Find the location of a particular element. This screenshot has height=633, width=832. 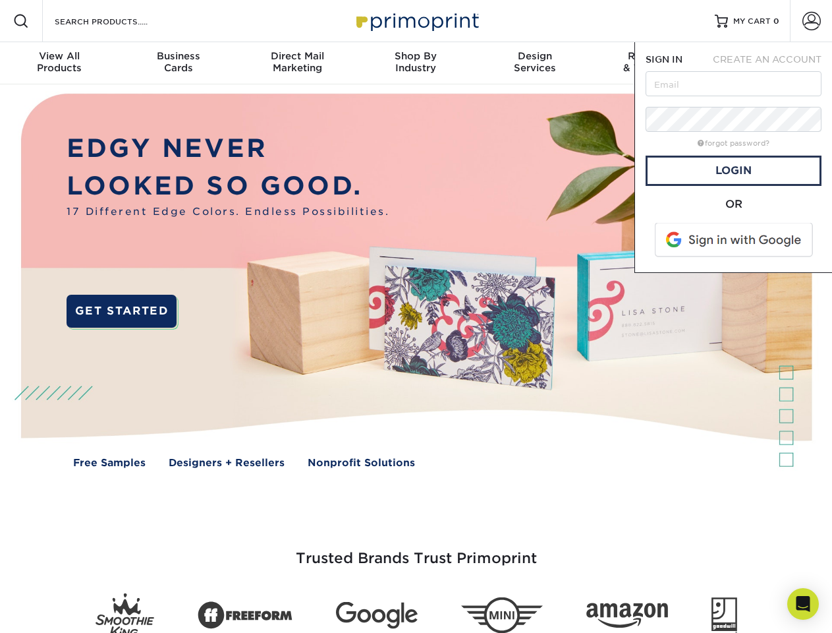

span: CREATE AN ACCOUNT is located at coordinates (767, 59).